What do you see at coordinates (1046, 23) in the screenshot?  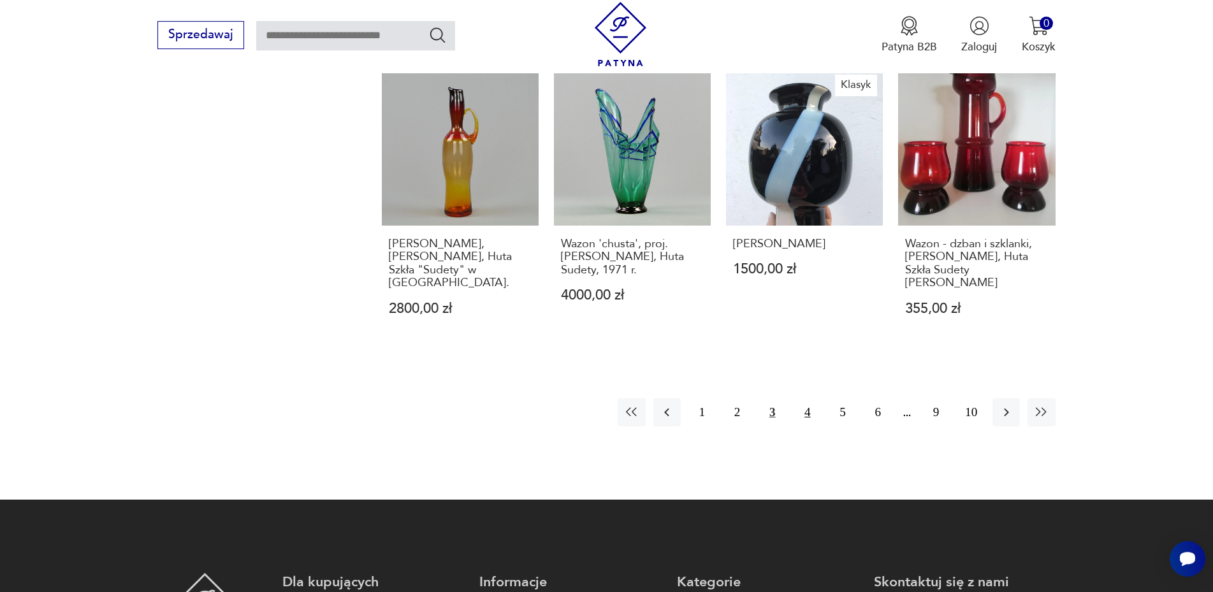 I see `div: 0` at bounding box center [1046, 23].